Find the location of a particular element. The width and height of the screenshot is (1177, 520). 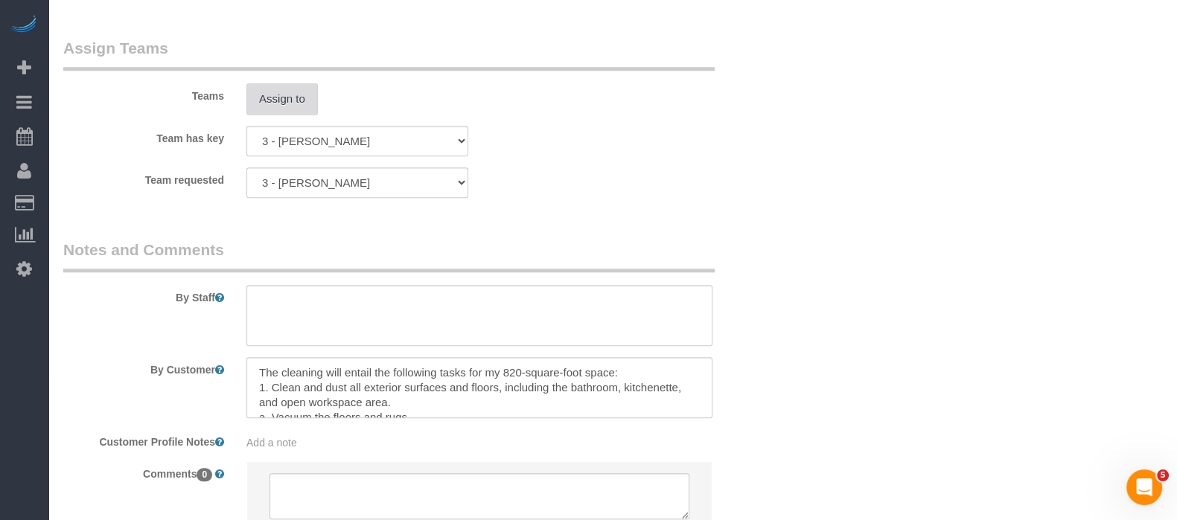

label: Team has key is located at coordinates (144, 136).